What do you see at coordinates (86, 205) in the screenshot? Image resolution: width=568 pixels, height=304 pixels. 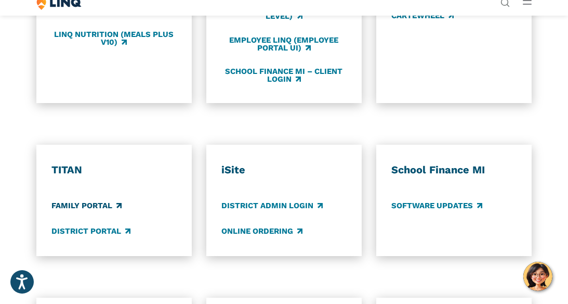 I see `a: Family Portal` at bounding box center [86, 205].